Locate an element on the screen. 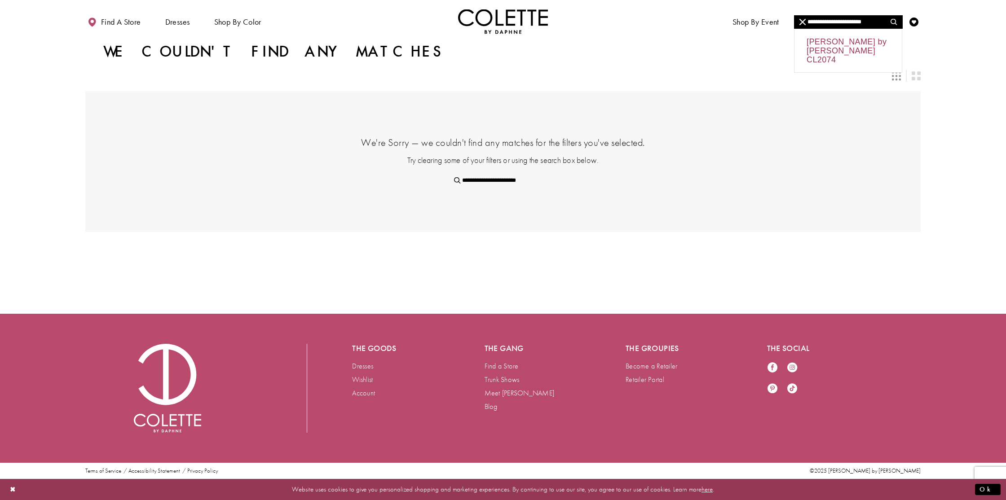  ul: Post footer menu is located at coordinates (151, 471).